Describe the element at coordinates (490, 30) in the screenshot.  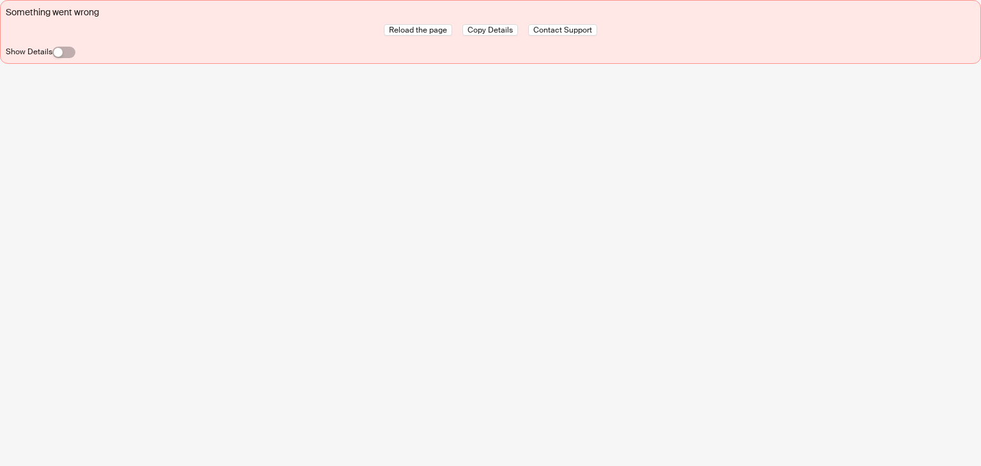
I see `span: Copy Details` at that location.